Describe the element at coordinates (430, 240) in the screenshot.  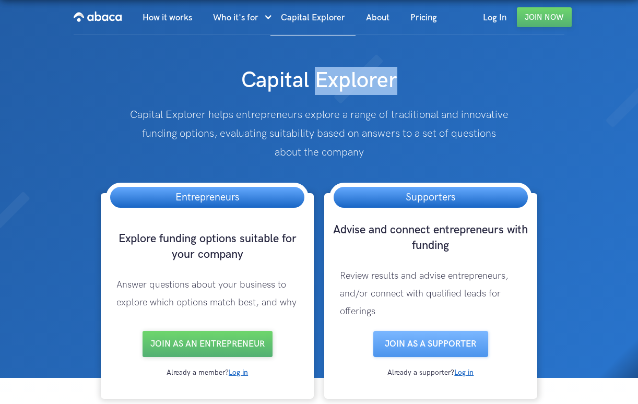
I see `h3: Advise and connect entrepreneurs with funding` at that location.